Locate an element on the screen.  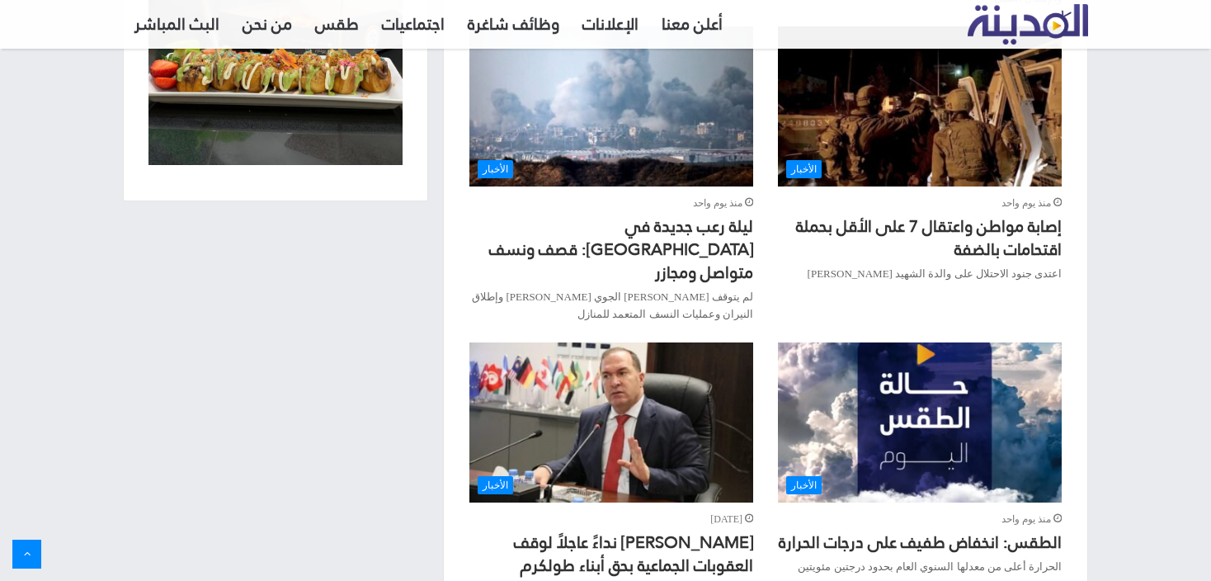
img: صورة ليلة رعب جديدة في غزة: قصف ونسف متواصل ومجازر is located at coordinates (611, 106).